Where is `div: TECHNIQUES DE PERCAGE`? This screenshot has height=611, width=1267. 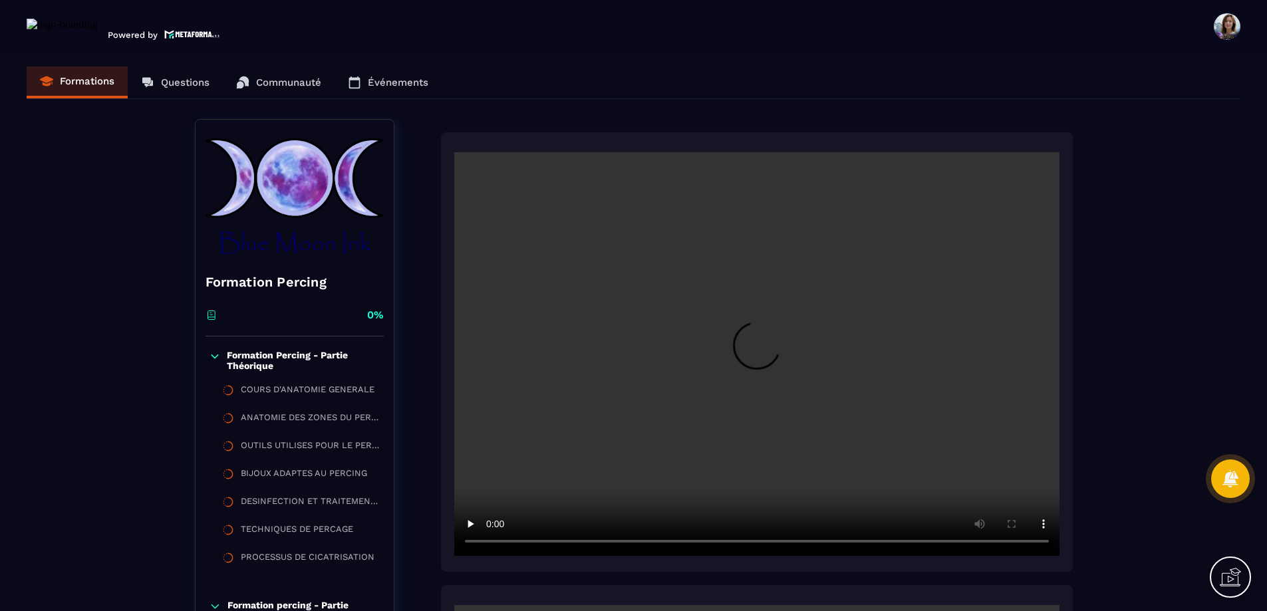 div: TECHNIQUES DE PERCAGE is located at coordinates (297, 531).